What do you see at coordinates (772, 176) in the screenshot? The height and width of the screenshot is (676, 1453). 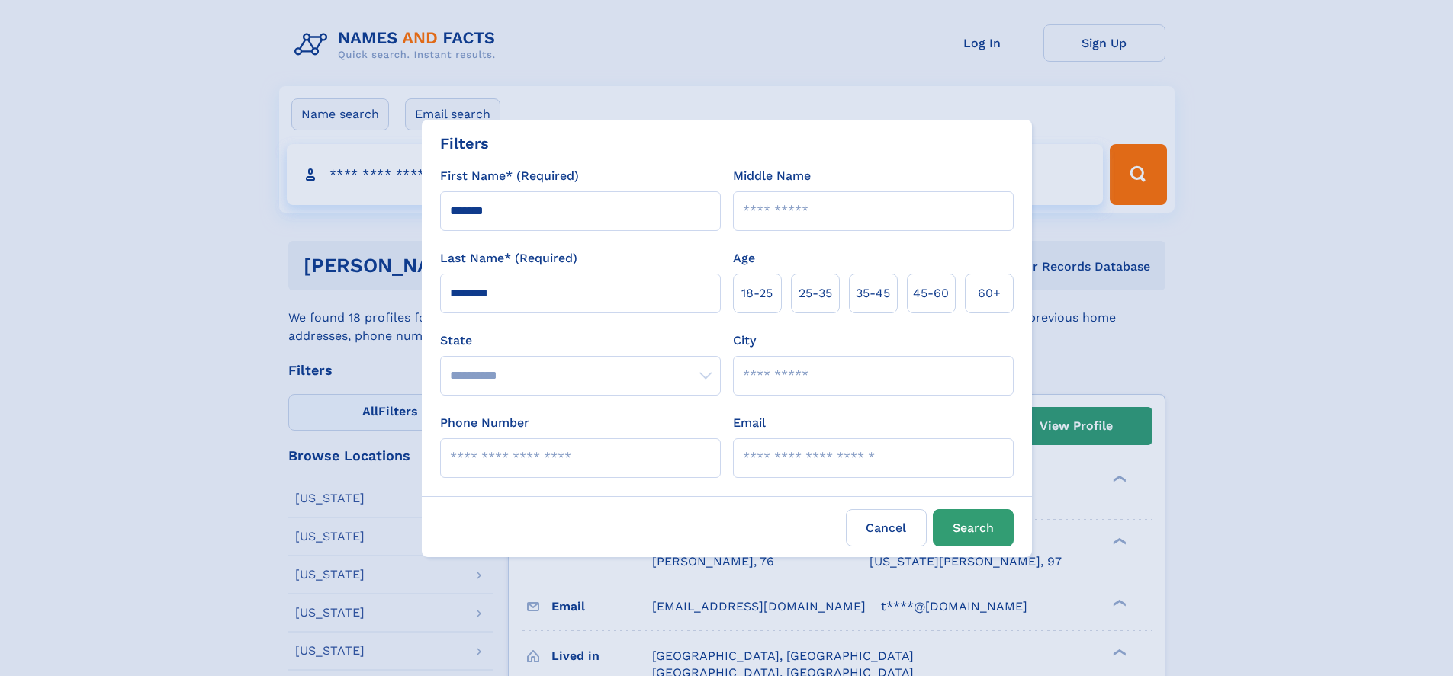 I see `label: Middle Name` at bounding box center [772, 176].